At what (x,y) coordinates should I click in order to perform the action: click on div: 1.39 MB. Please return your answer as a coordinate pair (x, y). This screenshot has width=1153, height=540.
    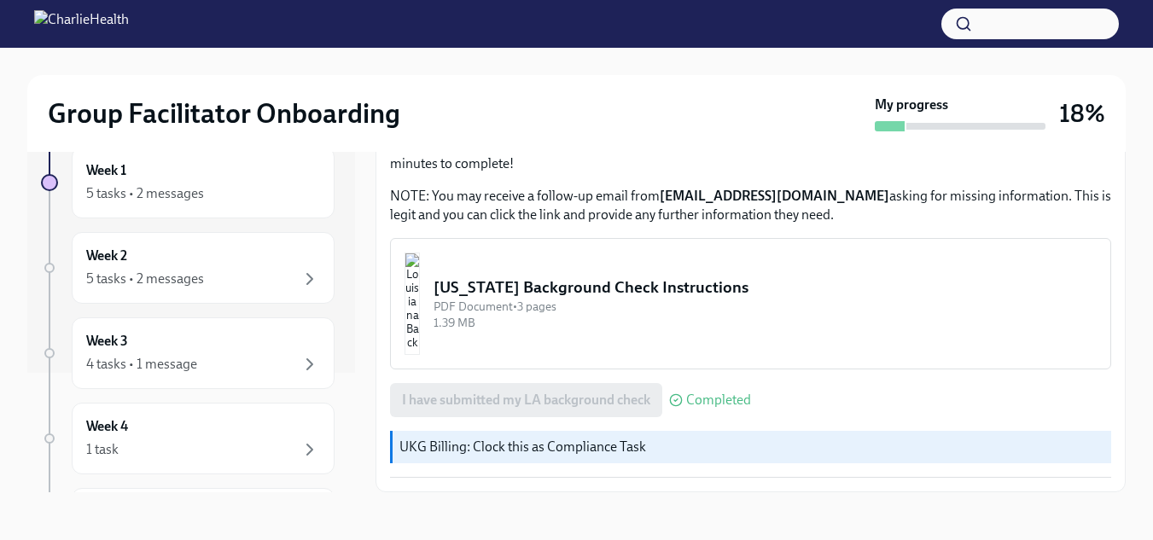
    Looking at the image, I should click on (765, 323).